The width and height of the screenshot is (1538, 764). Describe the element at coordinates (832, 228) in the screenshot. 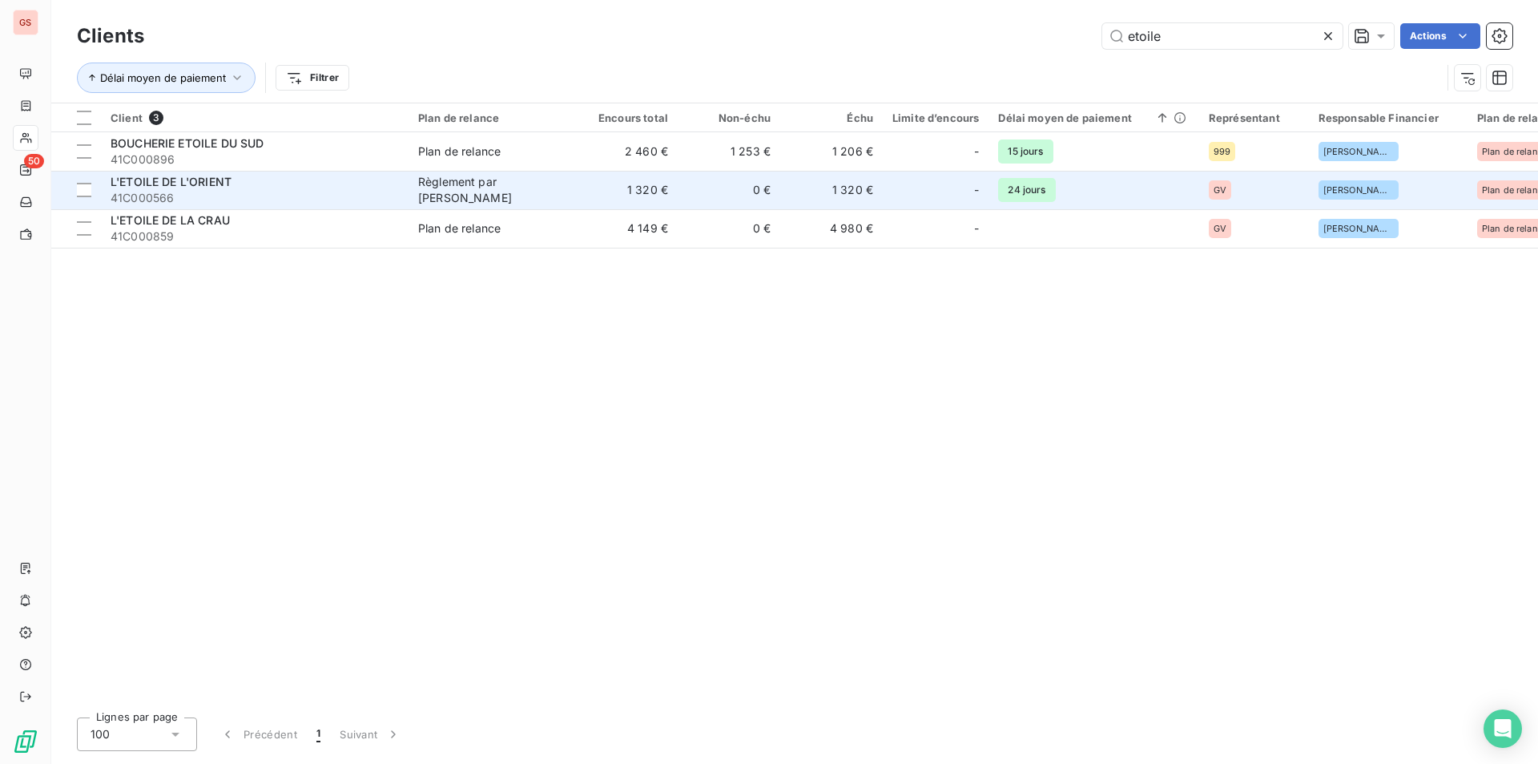

I see `td: 4 980 €` at that location.